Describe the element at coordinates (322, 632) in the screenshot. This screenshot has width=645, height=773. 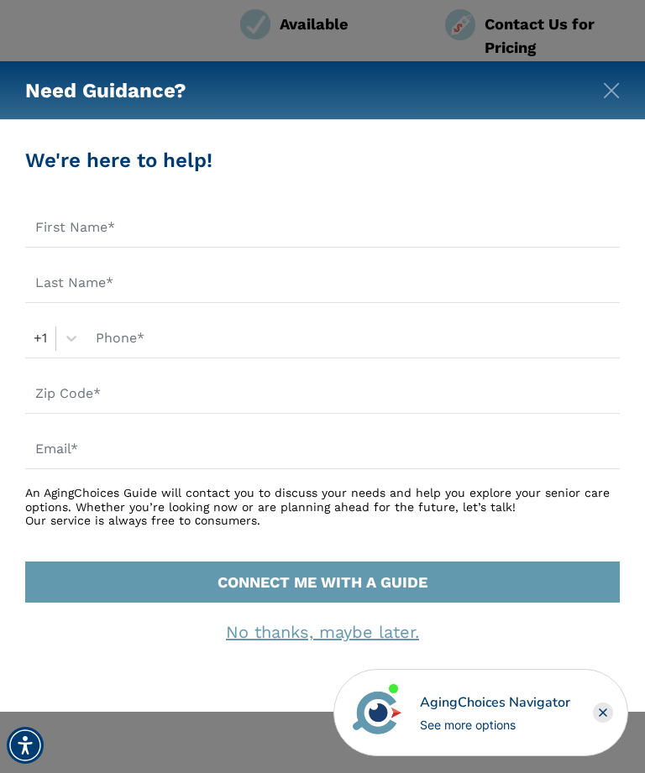
I see `a: No thanks, maybe later.` at that location.